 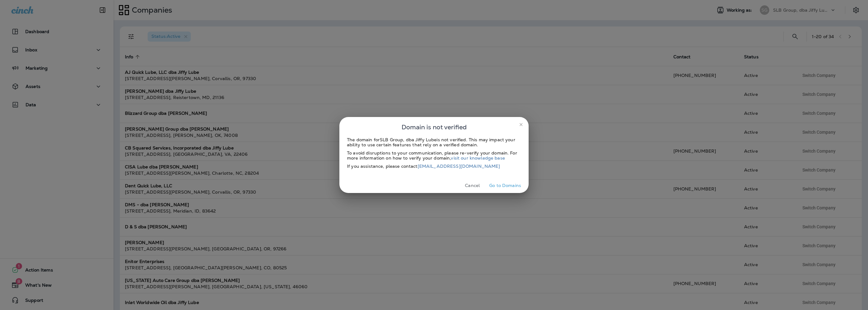 What do you see at coordinates (434, 155) in the screenshot?
I see `div: To avoid disruptions to your communication, please re-verify your domain. For more information on...` at bounding box center [434, 155].